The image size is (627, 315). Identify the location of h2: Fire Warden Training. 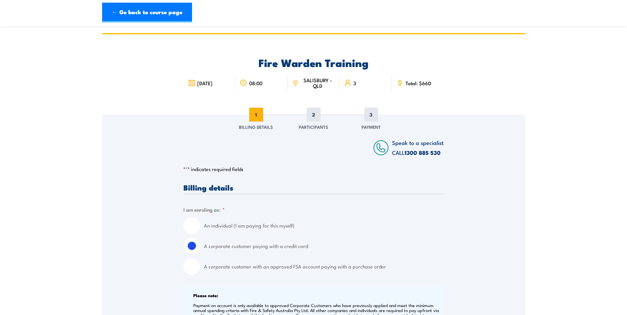
(313, 62).